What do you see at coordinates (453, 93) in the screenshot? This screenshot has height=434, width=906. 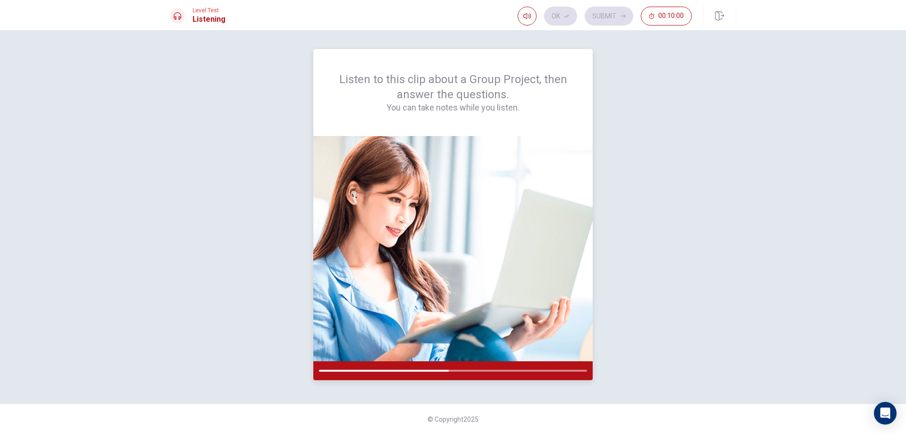 I see `div: Listen to this clip about a Group Project, then answer the questions.` at bounding box center [453, 93].